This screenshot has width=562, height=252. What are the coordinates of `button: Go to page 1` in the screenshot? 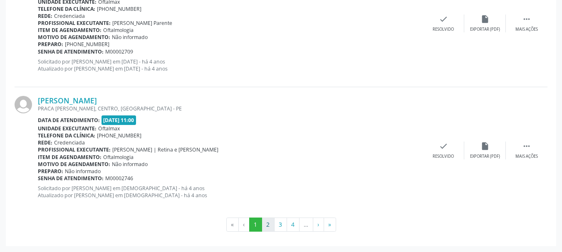 It's located at (255, 225).